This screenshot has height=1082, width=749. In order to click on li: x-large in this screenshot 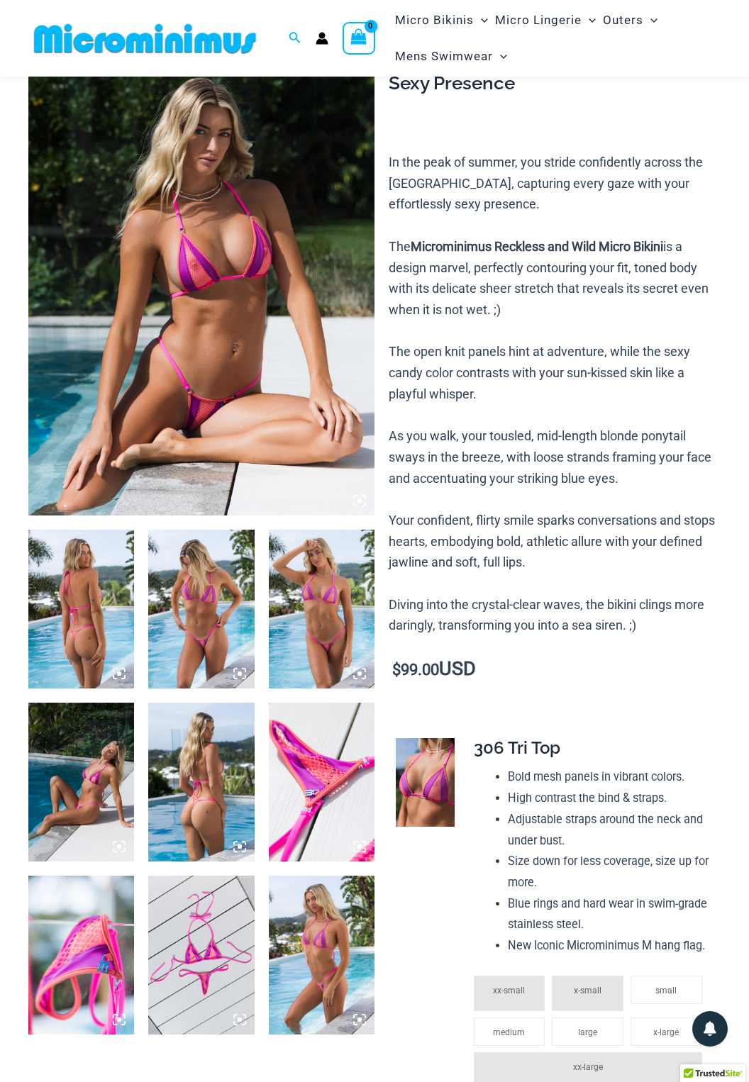, I will do `click(666, 1032)`.